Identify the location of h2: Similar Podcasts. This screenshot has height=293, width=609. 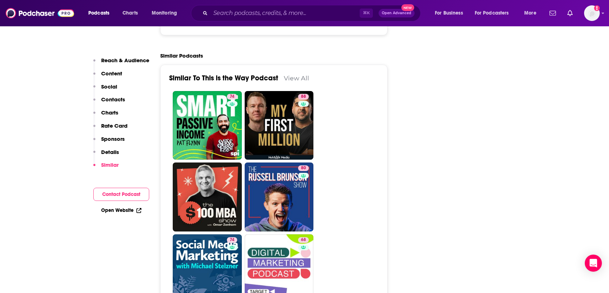
(182, 56).